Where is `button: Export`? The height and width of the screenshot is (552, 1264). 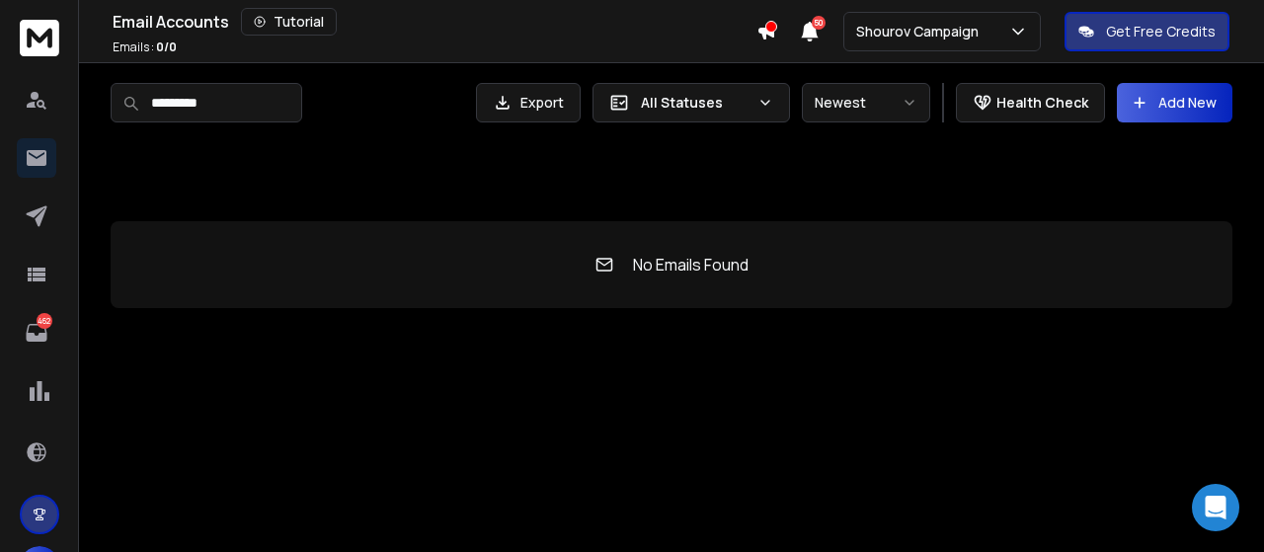
button: Export is located at coordinates (528, 103).